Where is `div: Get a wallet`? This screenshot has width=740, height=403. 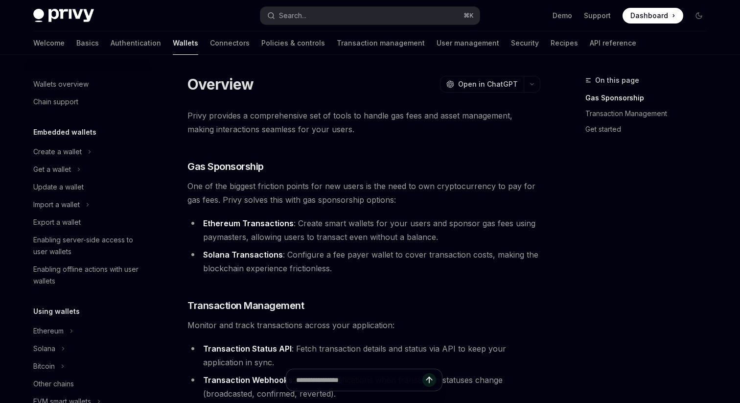 div: Get a wallet is located at coordinates (52, 169).